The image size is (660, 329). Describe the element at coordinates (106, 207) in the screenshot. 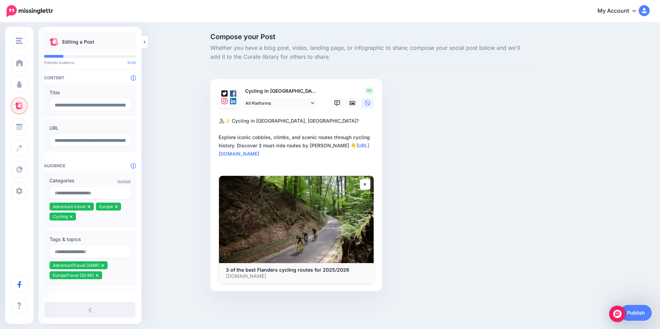

I see `span: Europe` at that location.